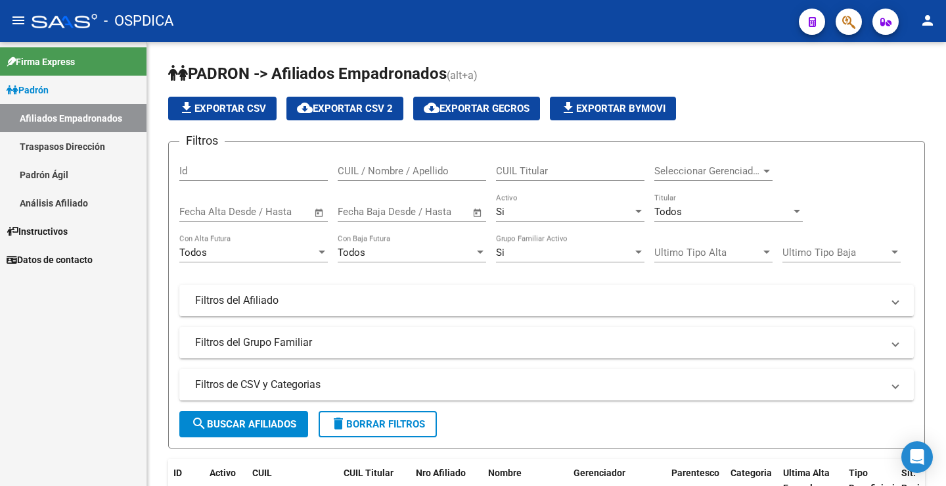 The height and width of the screenshot is (486, 946). Describe the element at coordinates (539, 342) in the screenshot. I see `mat-panel-title: Filtros del Grupo Familiar` at that location.